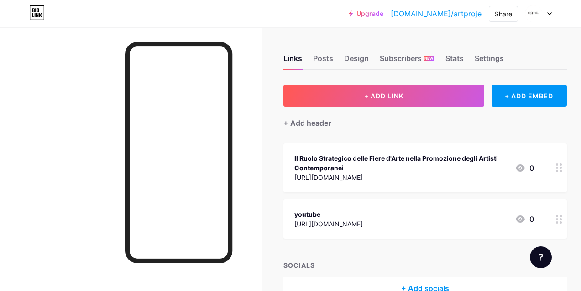  I want to click on a: Upgrade, so click(366, 14).